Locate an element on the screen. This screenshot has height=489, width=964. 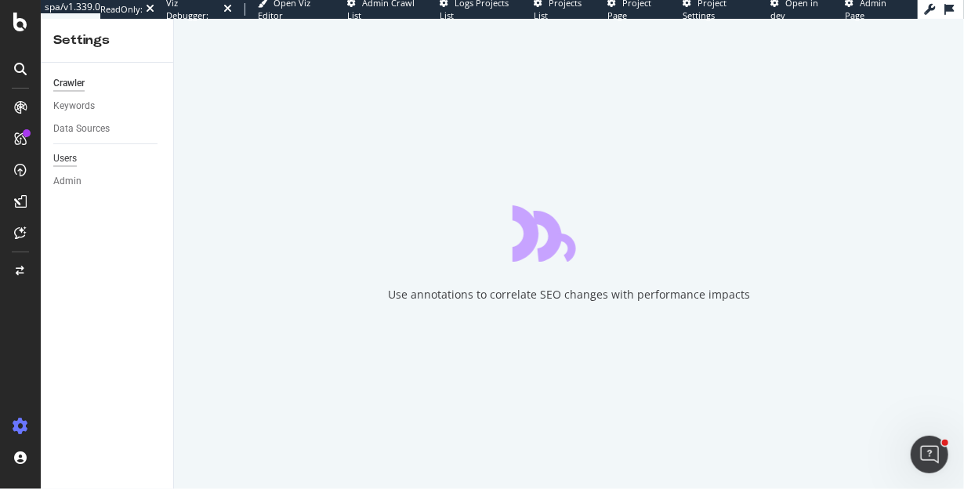
a: Data Sources is located at coordinates (107, 128).